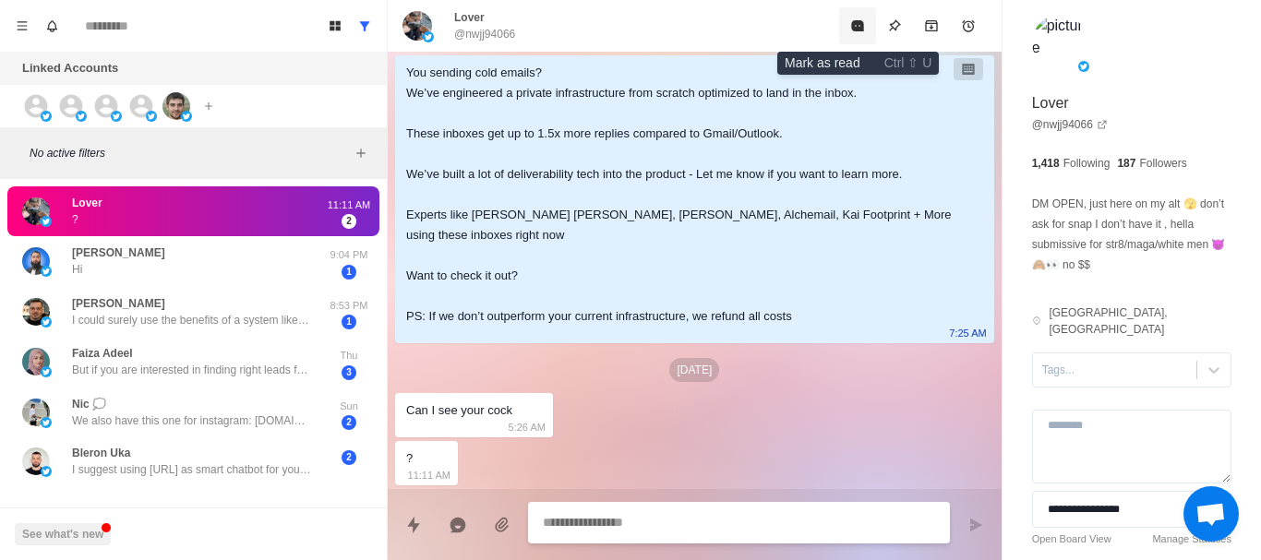 The height and width of the screenshot is (560, 1261). What do you see at coordinates (101, 453) in the screenshot?
I see `p: Bleron Uka` at bounding box center [101, 453].